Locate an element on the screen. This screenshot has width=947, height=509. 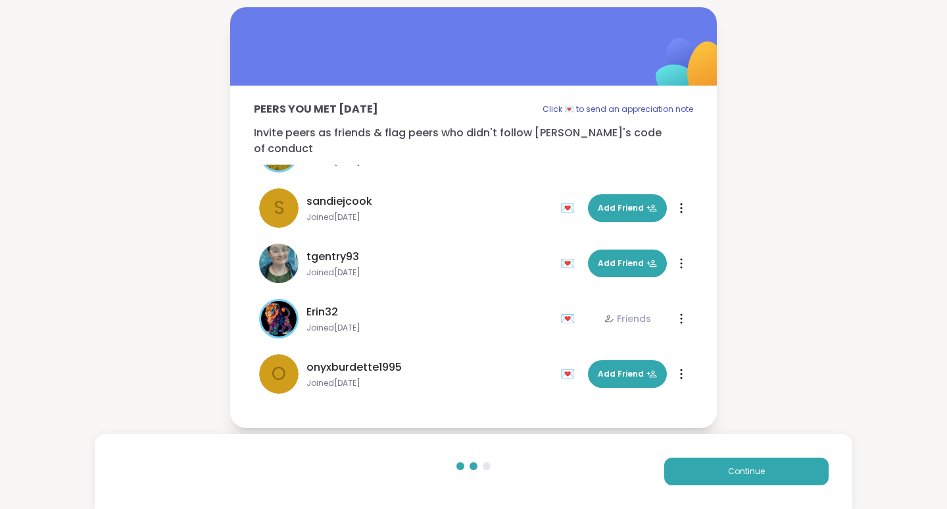
p: Click 💌 to send an appreciation note is located at coordinates (618, 109).